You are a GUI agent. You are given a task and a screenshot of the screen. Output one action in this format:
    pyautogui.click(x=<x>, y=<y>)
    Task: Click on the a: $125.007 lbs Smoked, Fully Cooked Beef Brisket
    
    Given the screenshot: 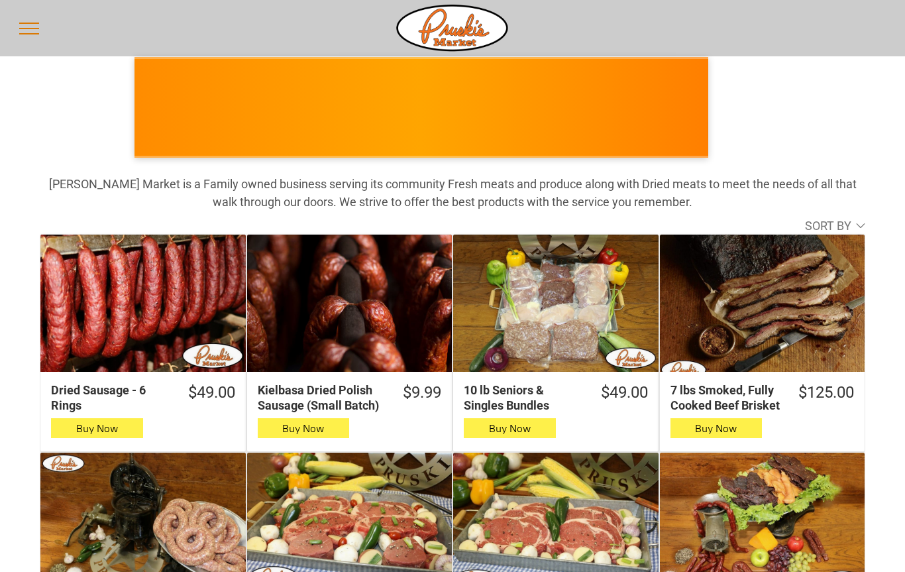 What is the action you would take?
    pyautogui.click(x=763, y=398)
    